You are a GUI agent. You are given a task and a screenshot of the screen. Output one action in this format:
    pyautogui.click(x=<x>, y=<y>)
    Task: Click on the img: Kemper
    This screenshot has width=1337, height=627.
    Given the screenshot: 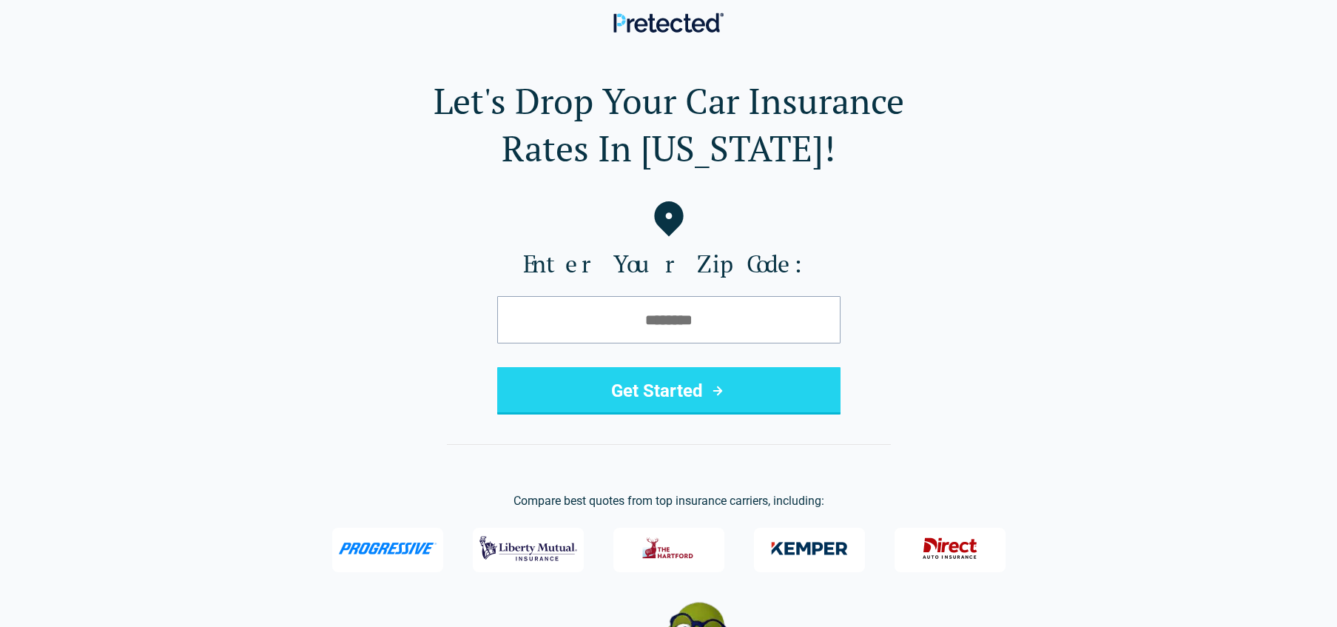 What is the action you would take?
    pyautogui.click(x=809, y=548)
    